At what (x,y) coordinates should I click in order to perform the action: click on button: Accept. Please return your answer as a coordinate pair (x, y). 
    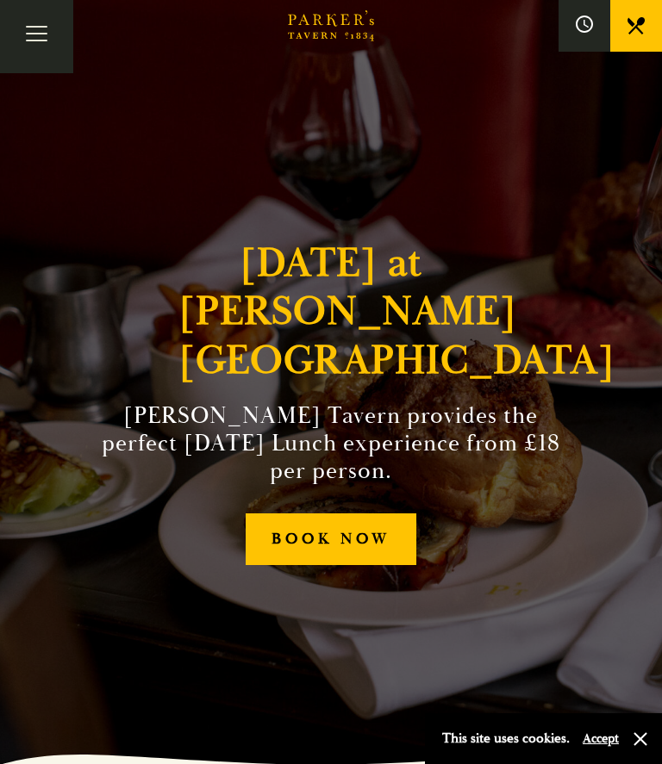
    Looking at the image, I should click on (601, 739).